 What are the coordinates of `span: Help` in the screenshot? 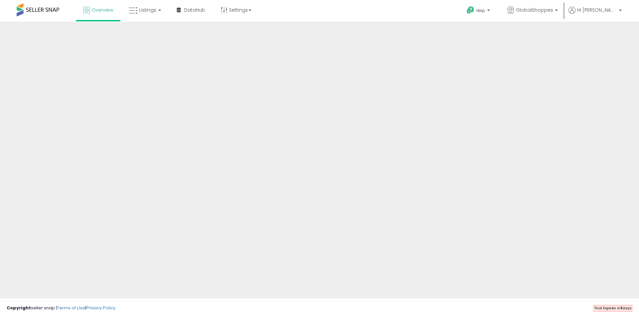 It's located at (481, 10).